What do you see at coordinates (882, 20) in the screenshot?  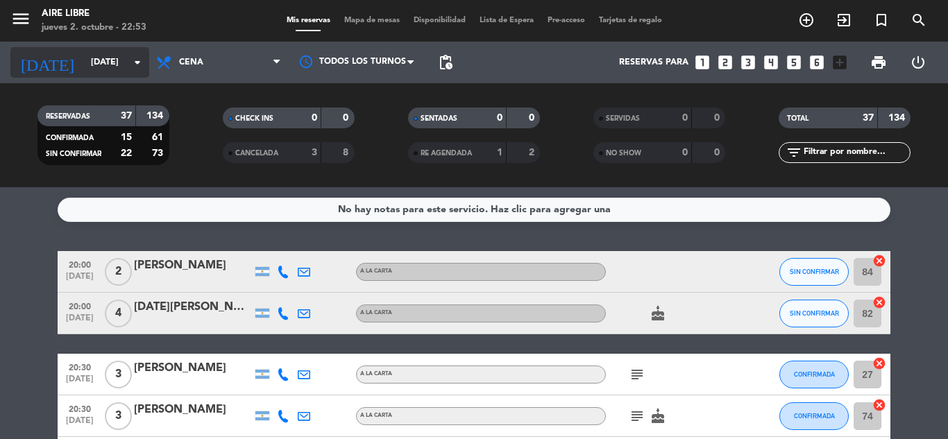 I see `i: turned_in_not` at bounding box center [882, 20].